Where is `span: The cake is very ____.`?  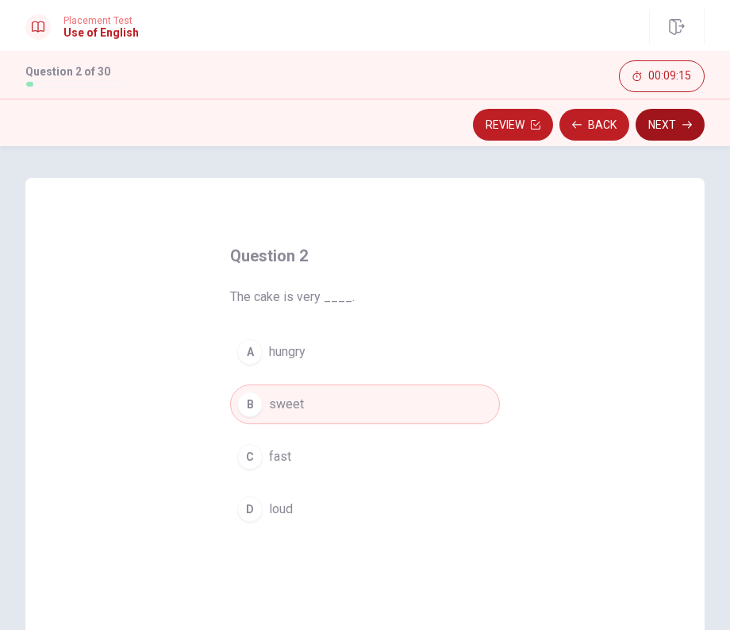 span: The cake is very ____. is located at coordinates (365, 297).